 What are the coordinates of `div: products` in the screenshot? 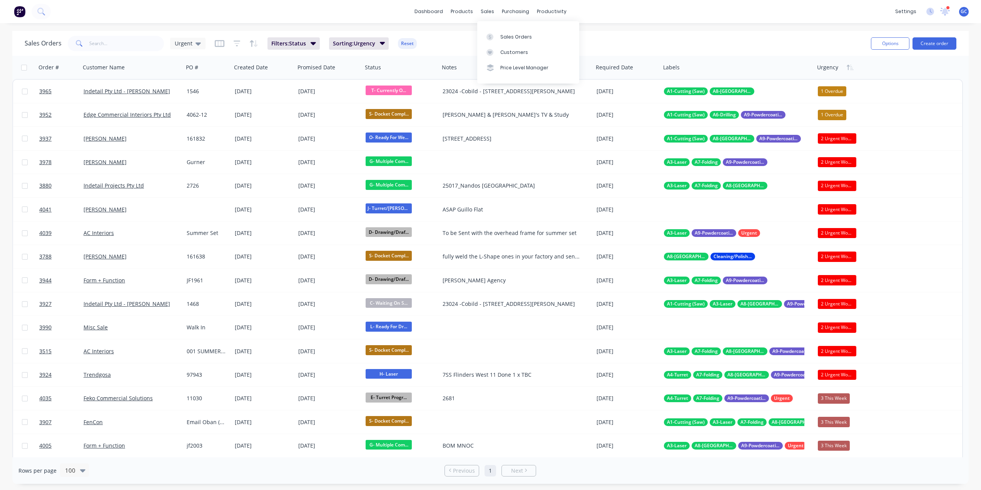 It's located at (462, 12).